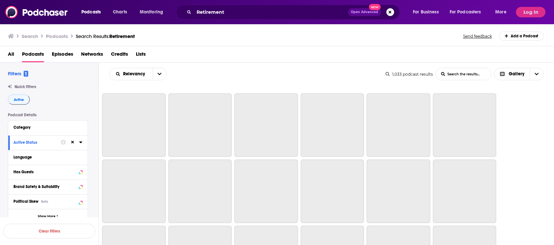  Describe the element at coordinates (92, 55) in the screenshot. I see `span: Networks` at that location.